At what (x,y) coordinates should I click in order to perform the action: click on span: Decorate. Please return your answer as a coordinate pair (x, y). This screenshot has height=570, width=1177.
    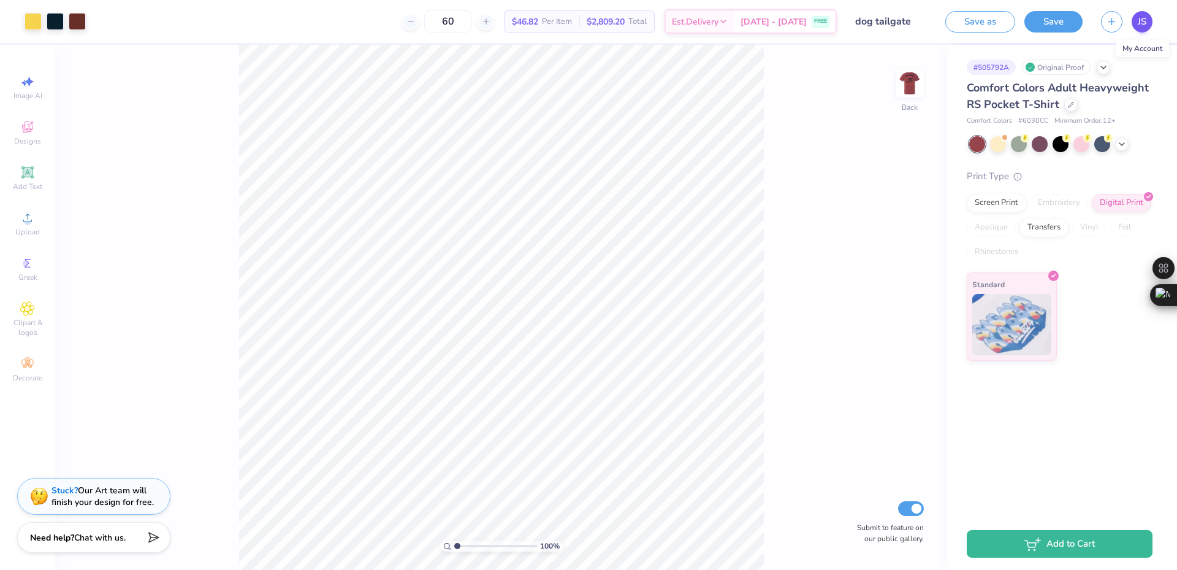
    Looking at the image, I should click on (28, 378).